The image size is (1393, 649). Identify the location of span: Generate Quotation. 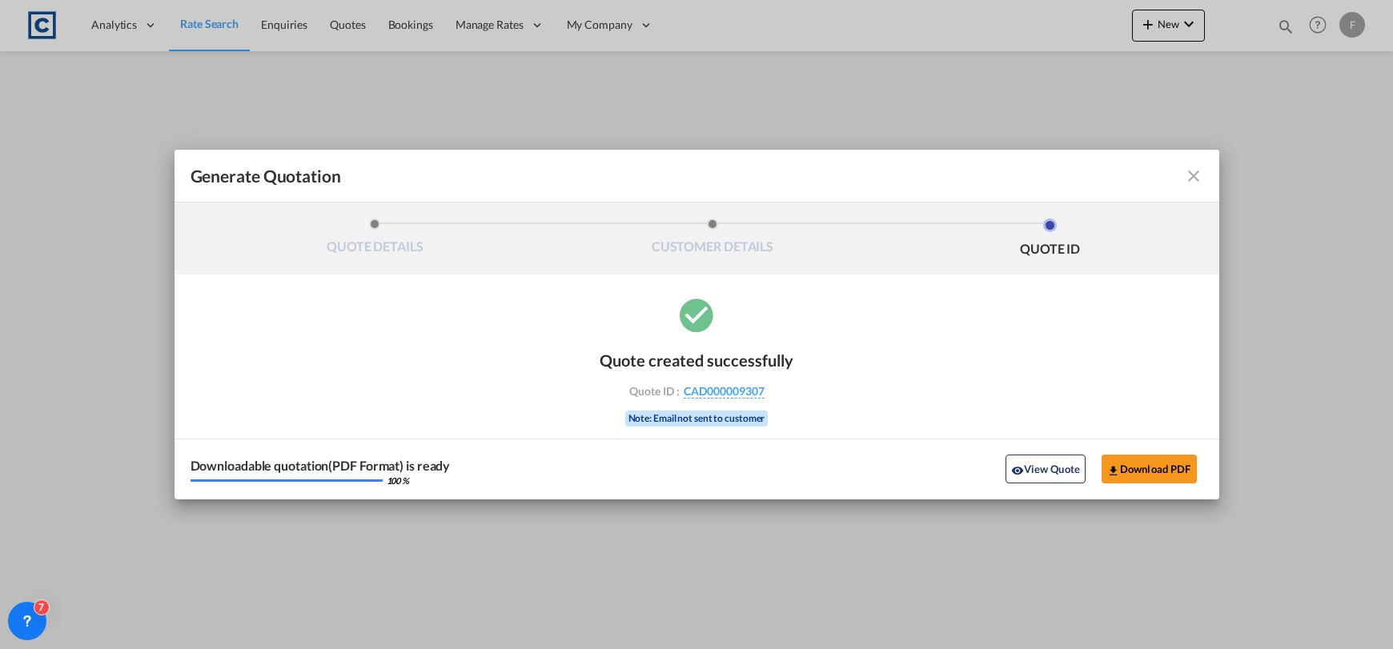
(266, 176).